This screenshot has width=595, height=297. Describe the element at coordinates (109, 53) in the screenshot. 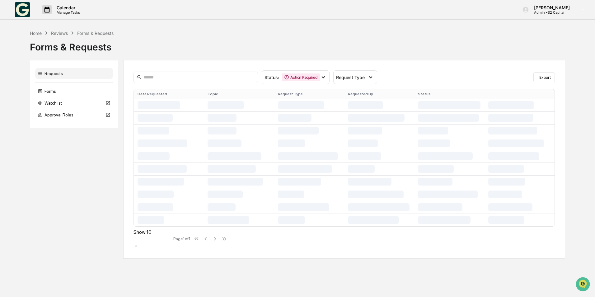

I see `button: Start new chat` at that location.